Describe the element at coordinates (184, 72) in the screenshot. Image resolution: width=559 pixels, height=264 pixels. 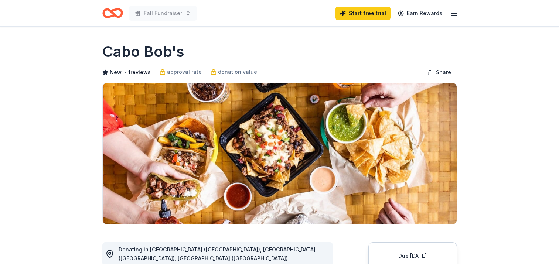
I see `span: approval rate` at that location.